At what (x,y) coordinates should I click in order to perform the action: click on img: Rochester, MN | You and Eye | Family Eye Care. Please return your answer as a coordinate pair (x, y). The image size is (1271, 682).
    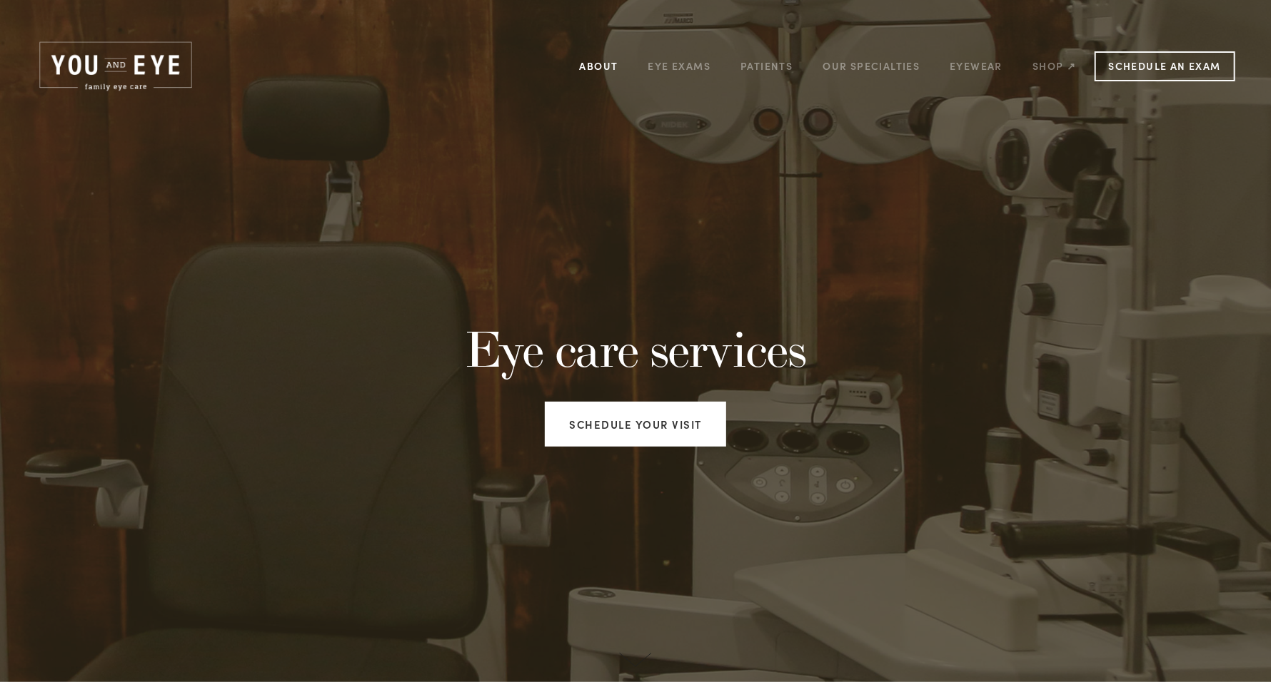
    Looking at the image, I should click on (116, 66).